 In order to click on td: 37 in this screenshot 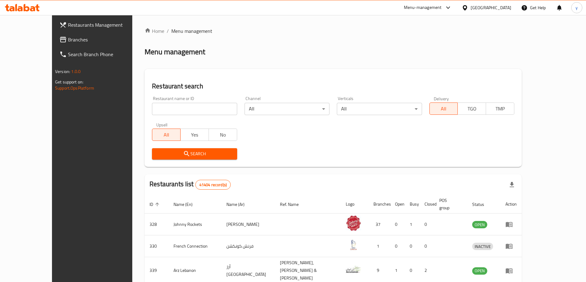, I will do `click(379, 225)`.